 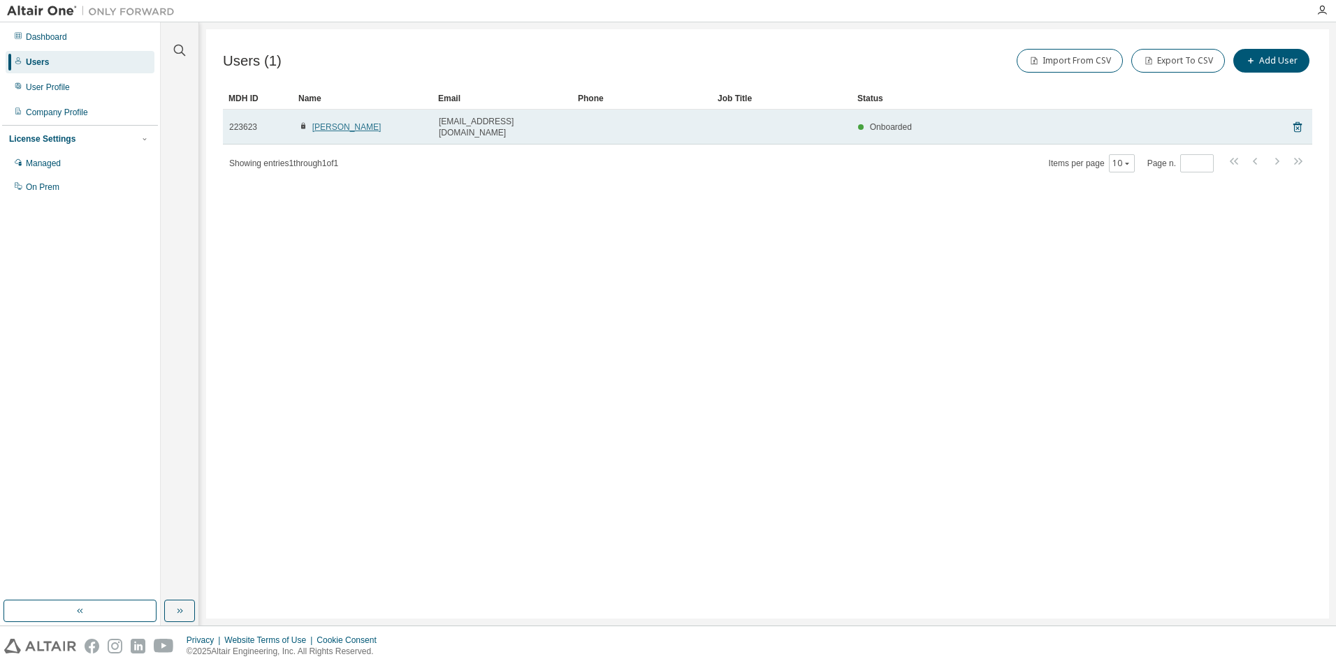 I want to click on div: On Prem, so click(x=43, y=187).